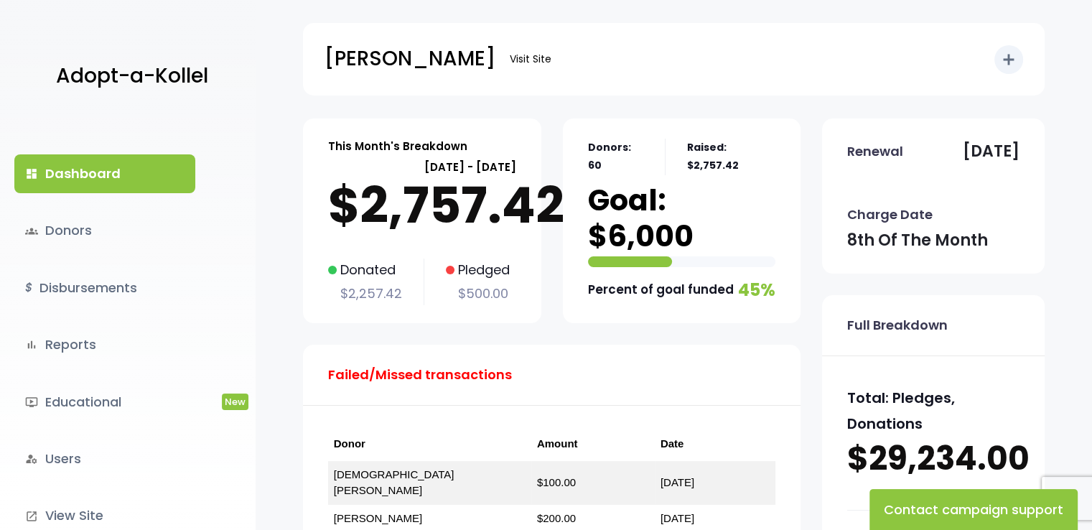 This screenshot has height=530, width=1092. Describe the element at coordinates (235, 401) in the screenshot. I see `span: New` at that location.